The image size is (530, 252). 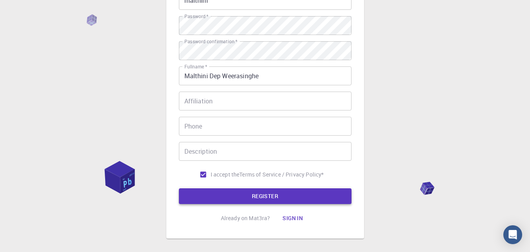 What do you see at coordinates (211, 41) in the screenshot?
I see `label: Password confirmation` at bounding box center [211, 41].